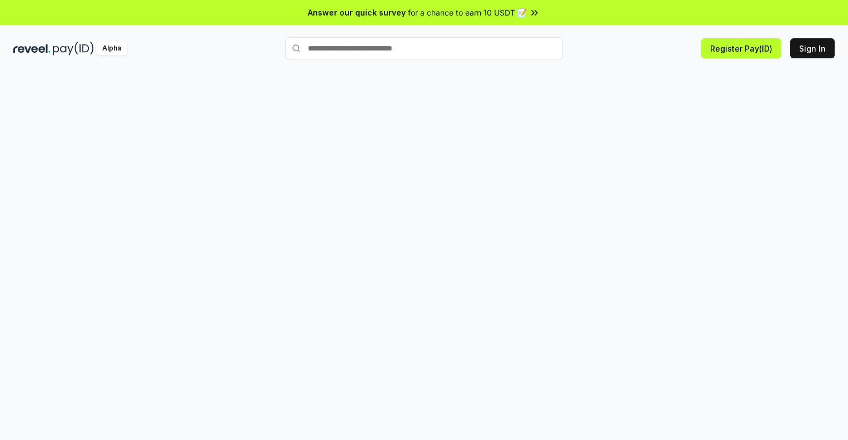 This screenshot has width=848, height=440. I want to click on div: Alpha, so click(112, 48).